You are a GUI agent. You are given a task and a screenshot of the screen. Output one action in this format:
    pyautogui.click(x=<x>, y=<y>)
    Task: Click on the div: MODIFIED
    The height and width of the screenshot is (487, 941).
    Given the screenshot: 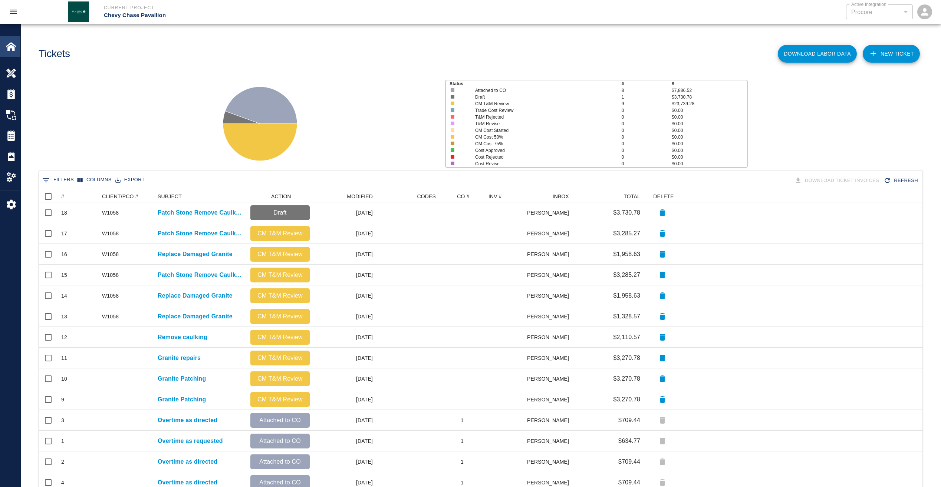 What is the action you would take?
    pyautogui.click(x=360, y=196)
    